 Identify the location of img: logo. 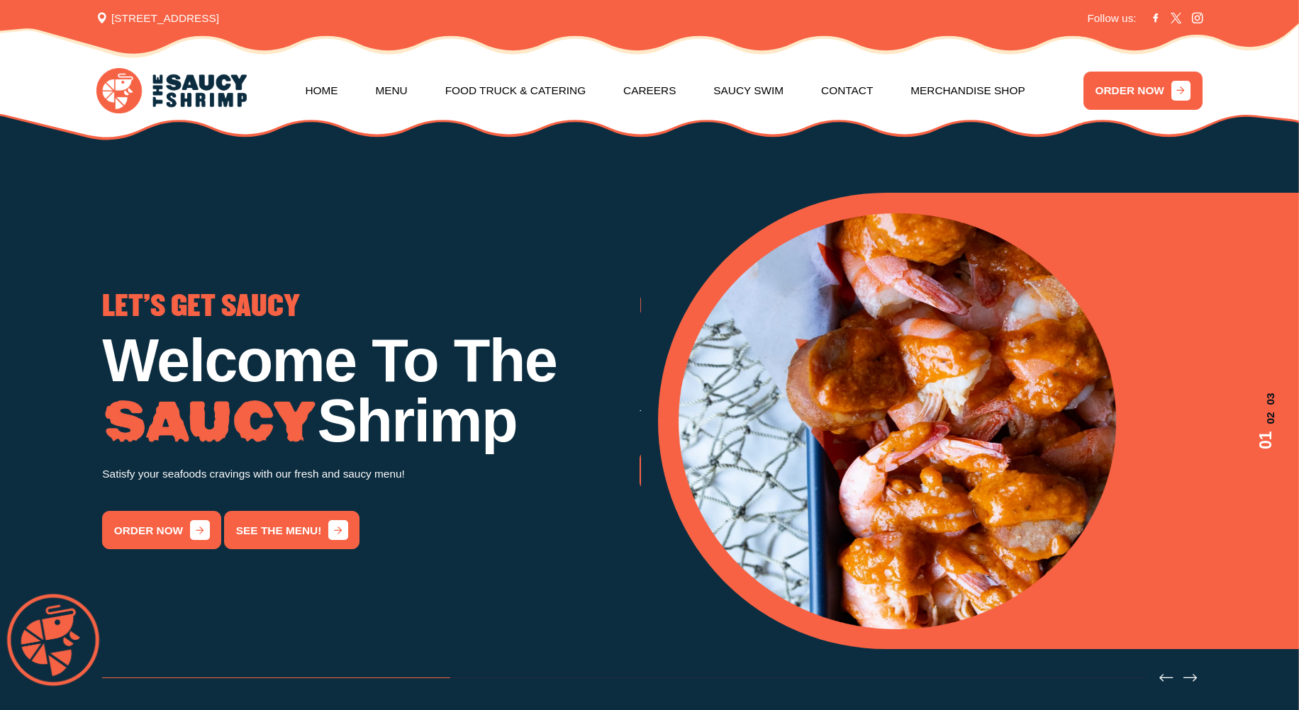
(172, 91).